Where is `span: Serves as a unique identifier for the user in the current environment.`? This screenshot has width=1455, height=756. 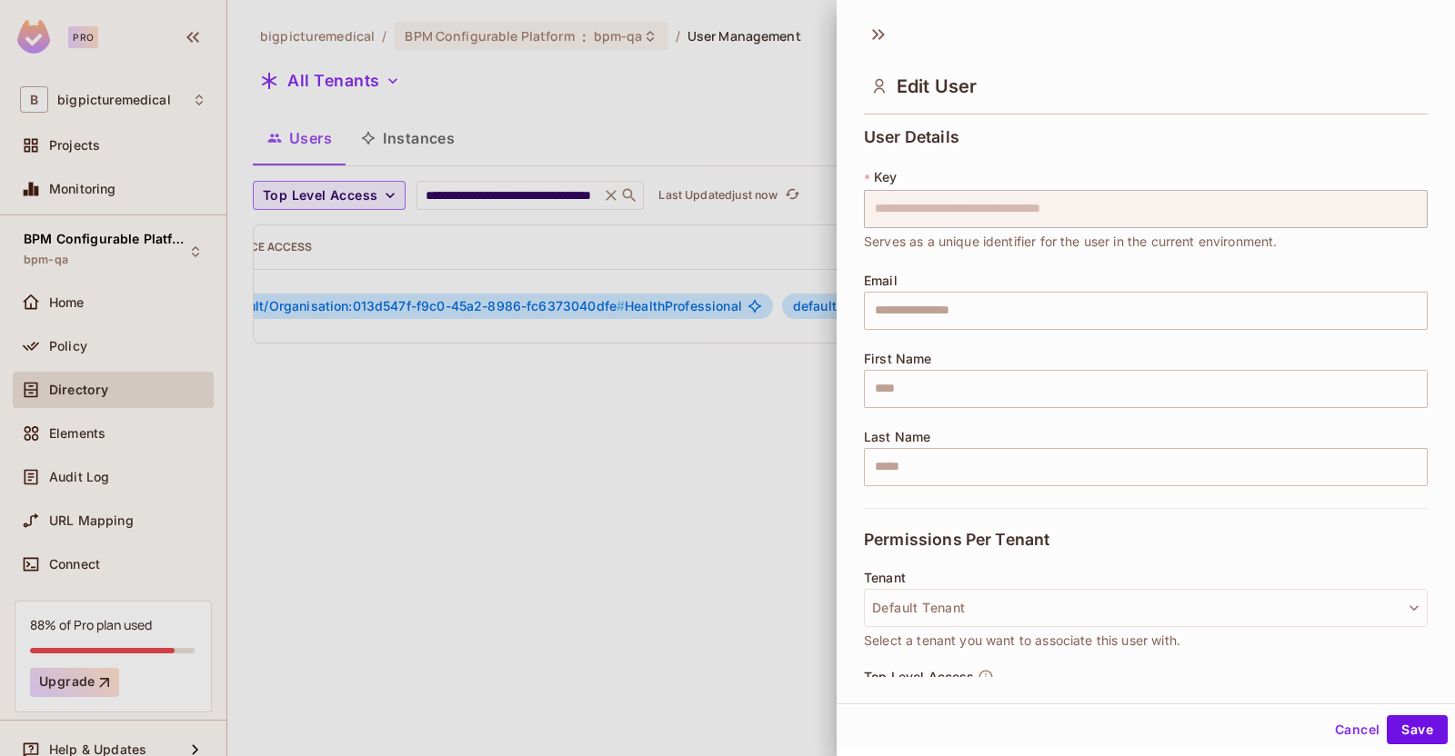
span: Serves as a unique identifier for the user in the current environment. is located at coordinates (1070, 242).